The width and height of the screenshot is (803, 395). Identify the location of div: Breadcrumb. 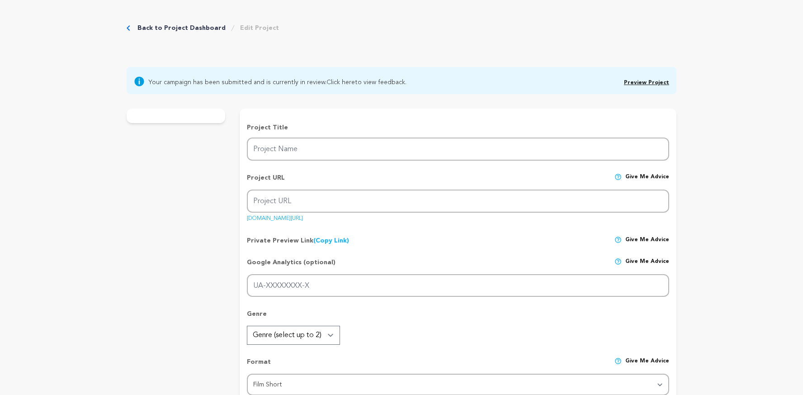
(203, 28).